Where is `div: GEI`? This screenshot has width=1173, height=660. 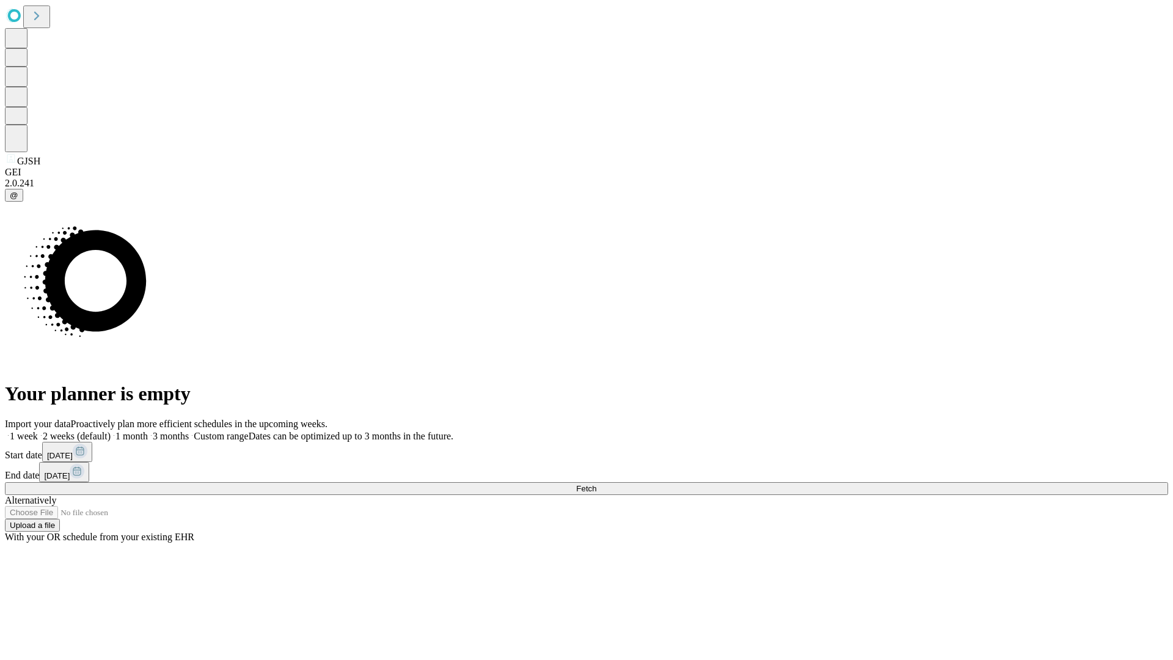
div: GEI is located at coordinates (587, 172).